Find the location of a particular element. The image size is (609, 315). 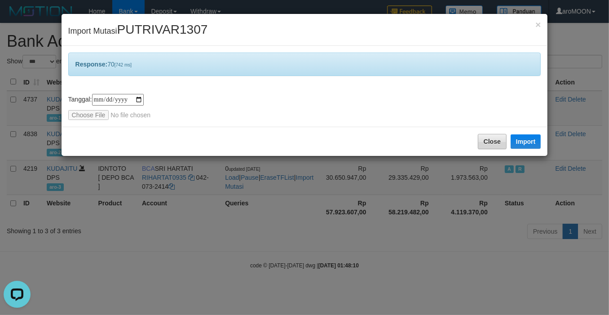

span: [742 ms] is located at coordinates (123, 65).